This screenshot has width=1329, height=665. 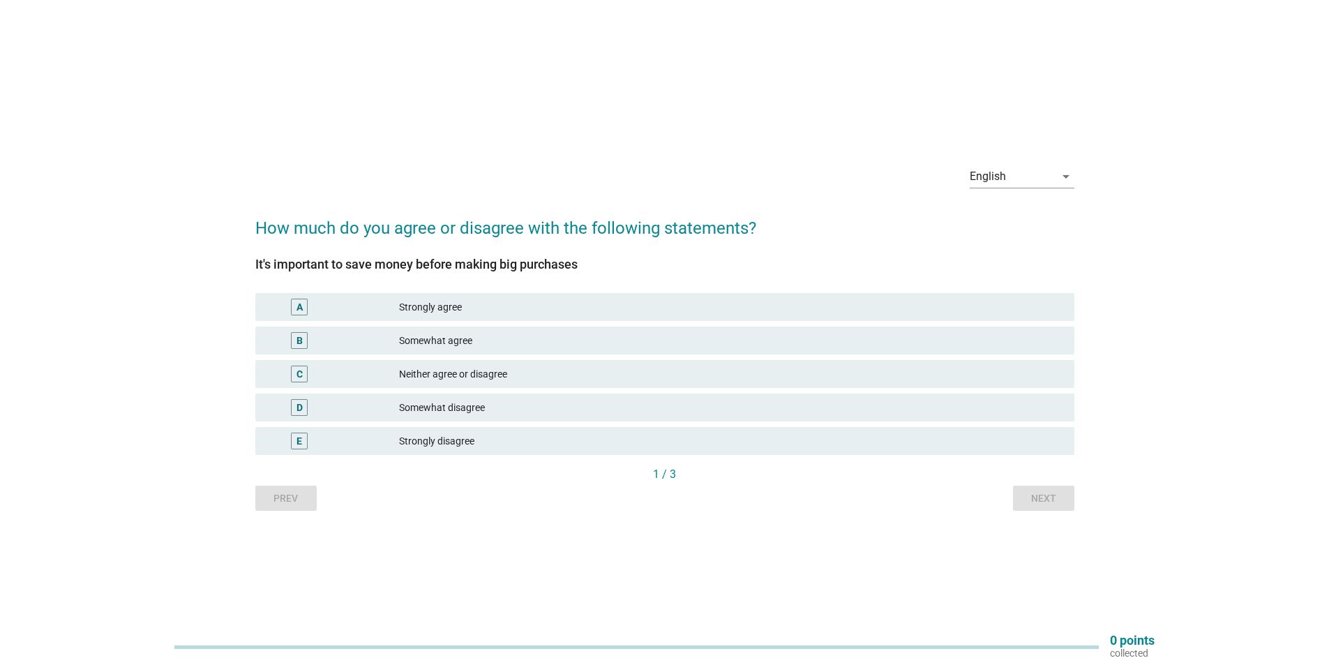 What do you see at coordinates (665, 474) in the screenshot?
I see `div: 1 / 3` at bounding box center [665, 474].